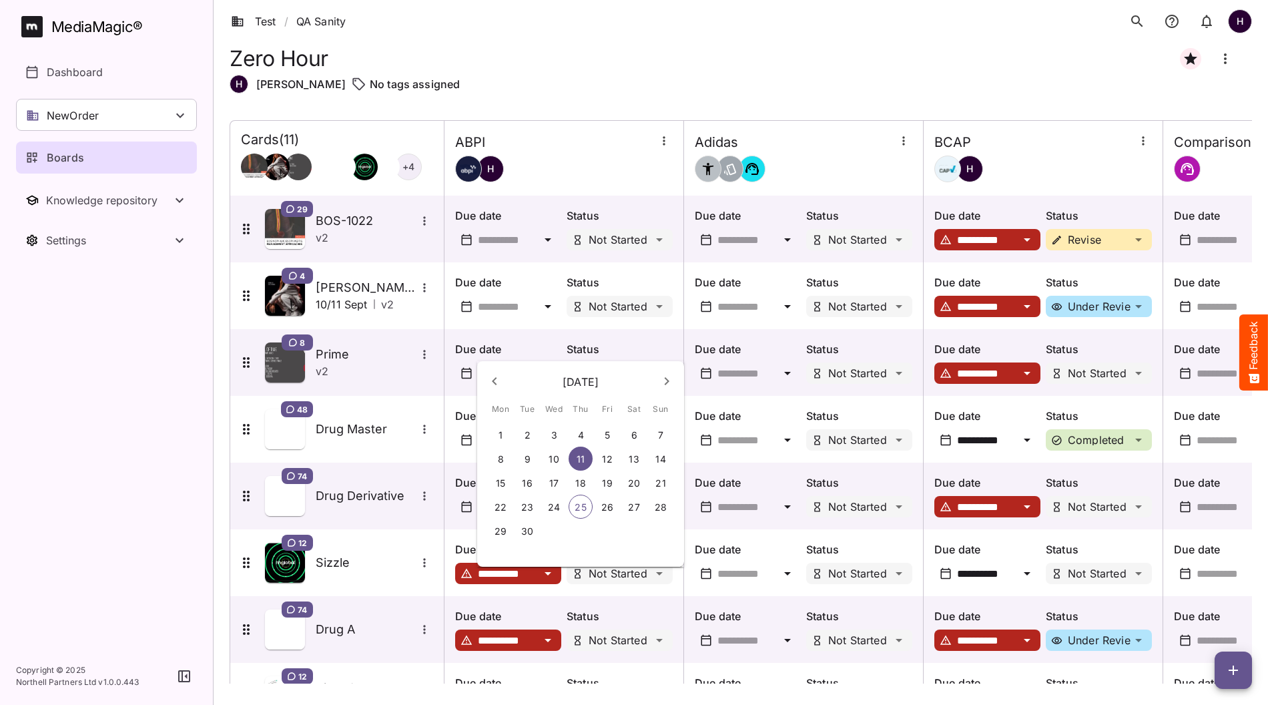 The height and width of the screenshot is (705, 1268). Describe the element at coordinates (580, 459) in the screenshot. I see `p: 11` at that location.